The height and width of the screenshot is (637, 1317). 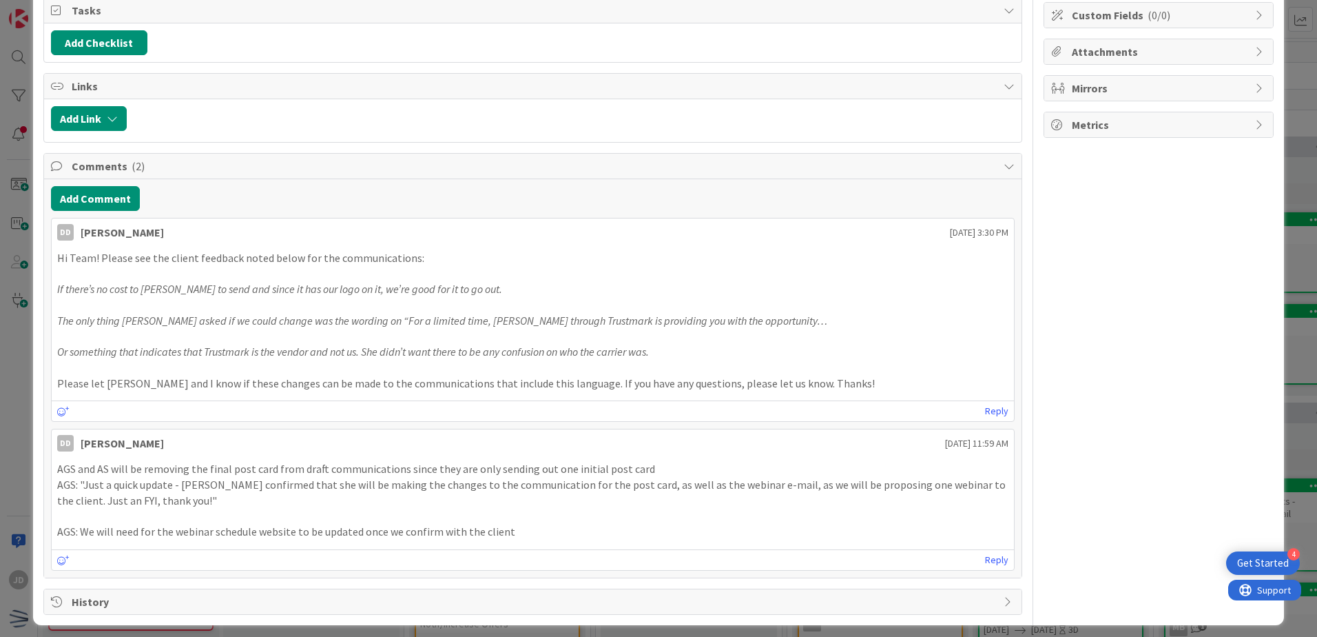 I want to click on span: Metrics, so click(x=1160, y=125).